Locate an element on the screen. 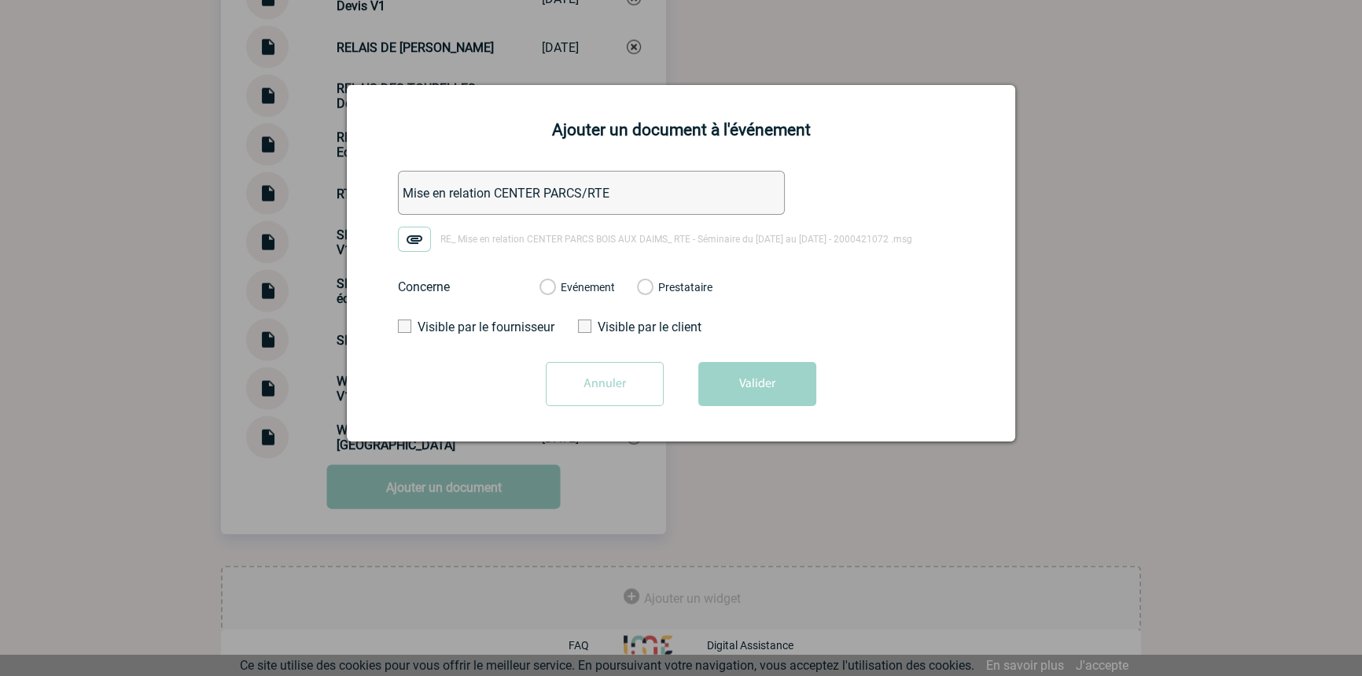  label: Evénement is located at coordinates (547, 288).